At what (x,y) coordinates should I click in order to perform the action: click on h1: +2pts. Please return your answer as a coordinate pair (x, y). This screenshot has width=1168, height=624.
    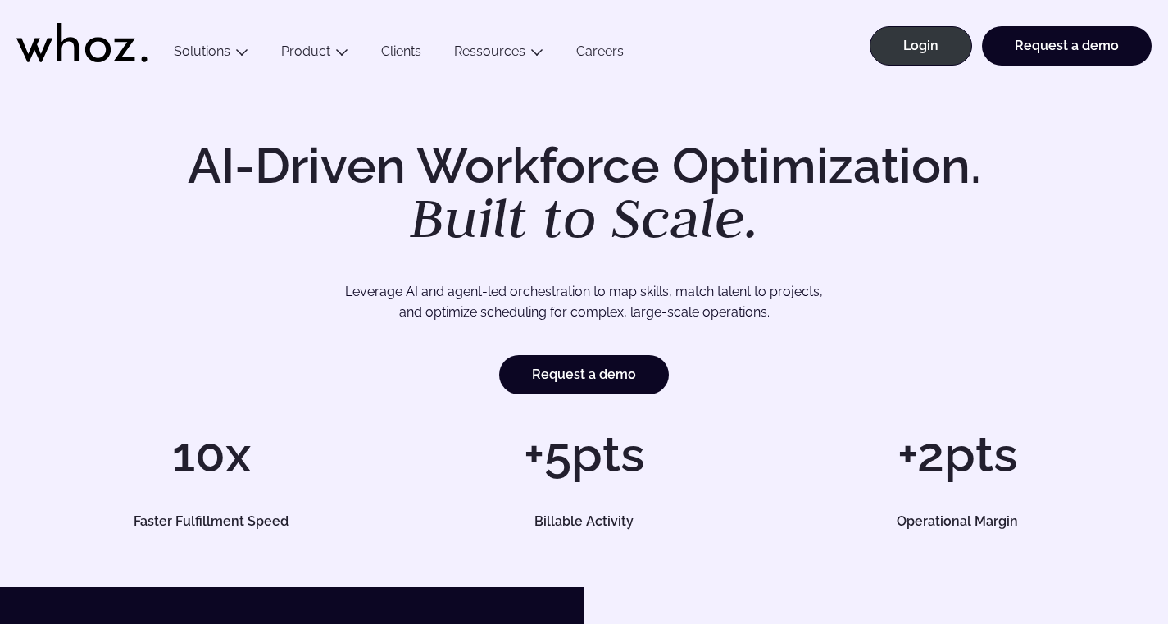
    Looking at the image, I should click on (957, 454).